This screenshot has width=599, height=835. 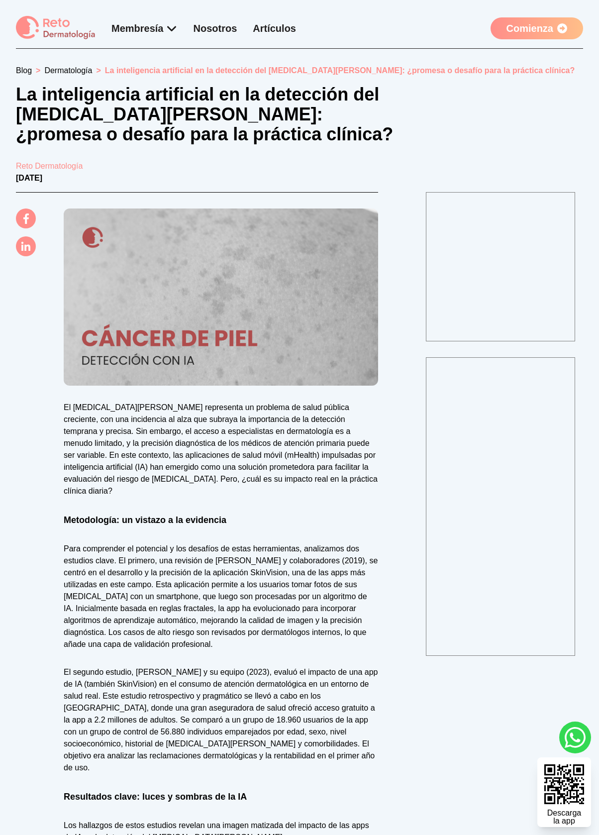 I want to click on a: Artículos, so click(x=274, y=28).